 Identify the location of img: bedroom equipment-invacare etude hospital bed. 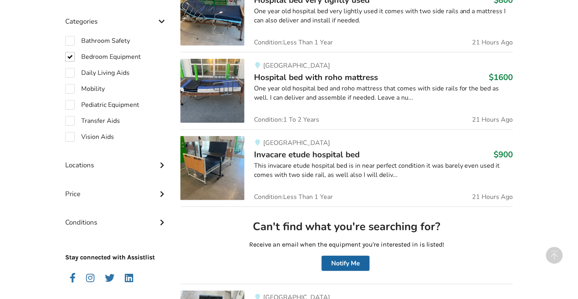
(212, 168).